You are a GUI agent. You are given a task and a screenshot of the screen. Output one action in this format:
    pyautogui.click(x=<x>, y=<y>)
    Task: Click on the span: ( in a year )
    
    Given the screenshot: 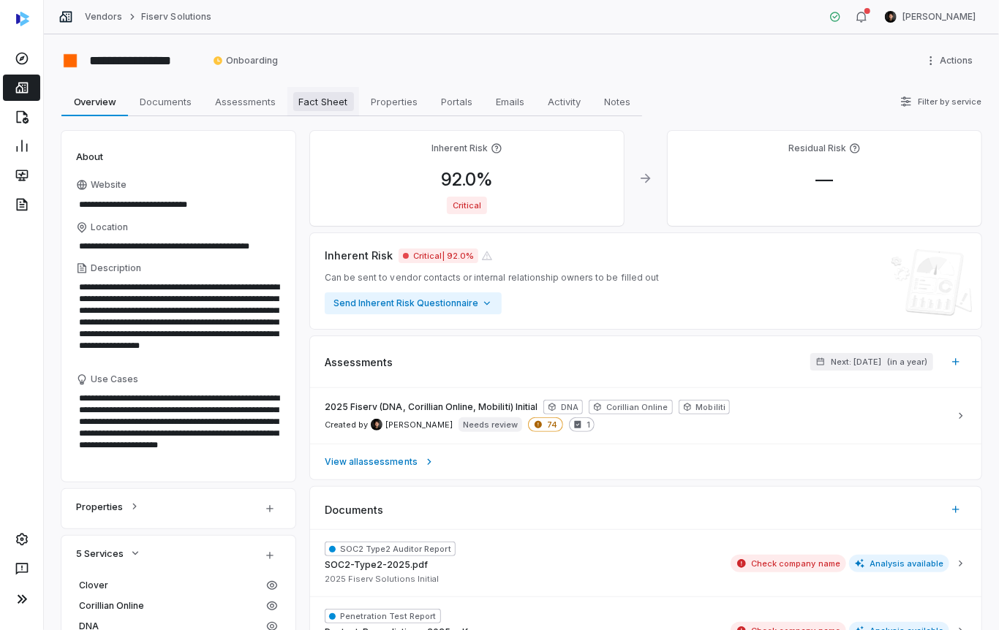 What is the action you would take?
    pyautogui.click(x=907, y=362)
    